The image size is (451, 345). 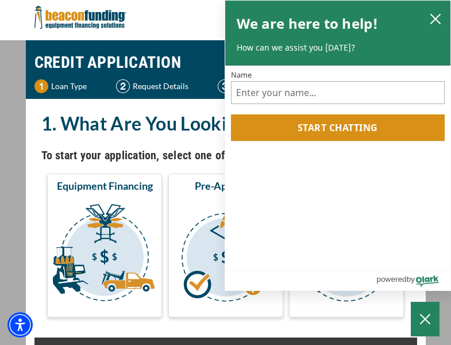 What do you see at coordinates (105, 185) in the screenshot?
I see `span: Equipment Financing` at bounding box center [105, 185].